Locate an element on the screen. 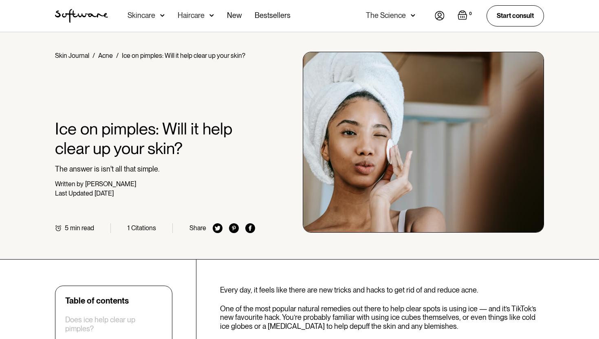 The image size is (599, 339). div: 1 is located at coordinates (128, 228).